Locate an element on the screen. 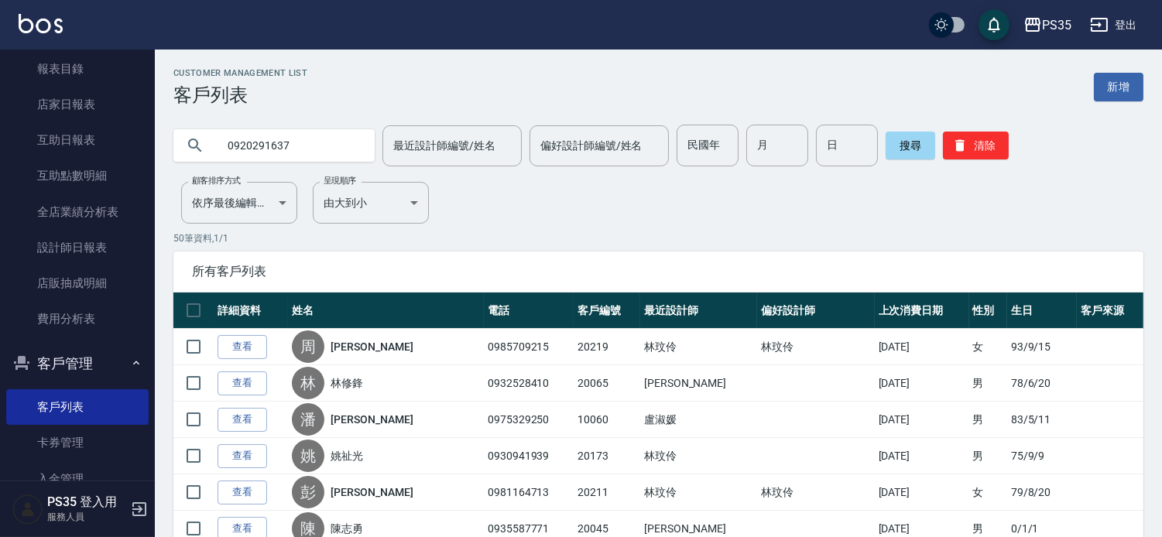 The width and height of the screenshot is (1162, 537). button: save is located at coordinates (994, 25).